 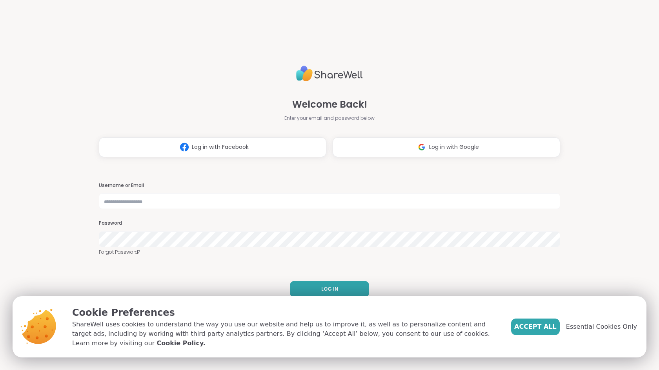 What do you see at coordinates (220, 147) in the screenshot?
I see `span: Log in with Facebook` at bounding box center [220, 147].